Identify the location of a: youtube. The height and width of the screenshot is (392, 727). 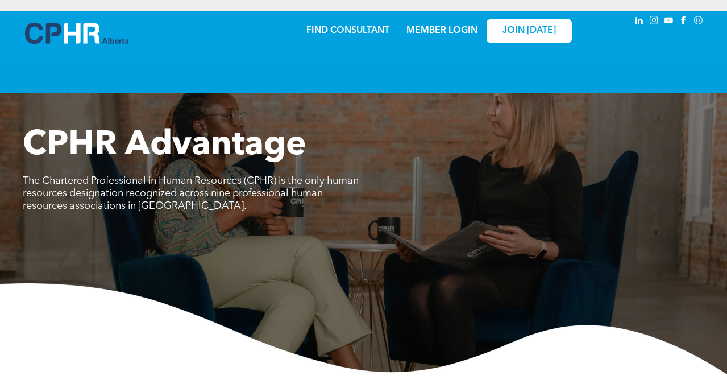
(669, 22).